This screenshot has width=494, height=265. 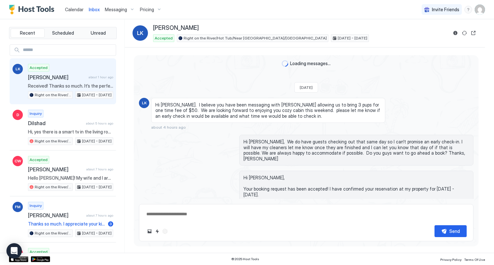 I want to click on div: menu, so click(x=468, y=10).